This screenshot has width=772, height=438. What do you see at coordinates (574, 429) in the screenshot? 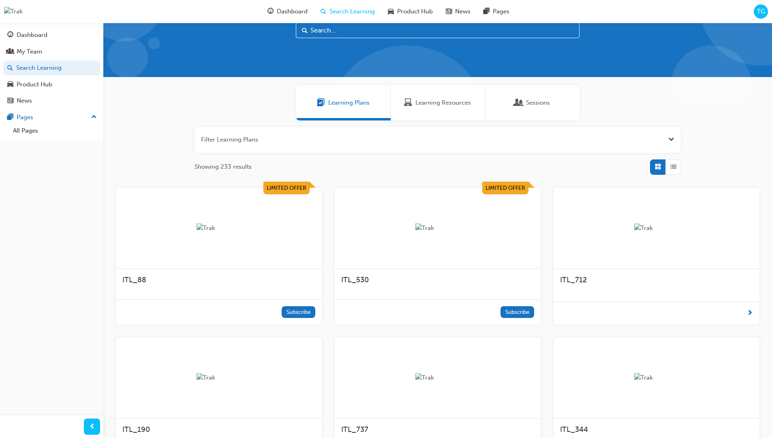
I see `span: ITL_344` at bounding box center [574, 429].